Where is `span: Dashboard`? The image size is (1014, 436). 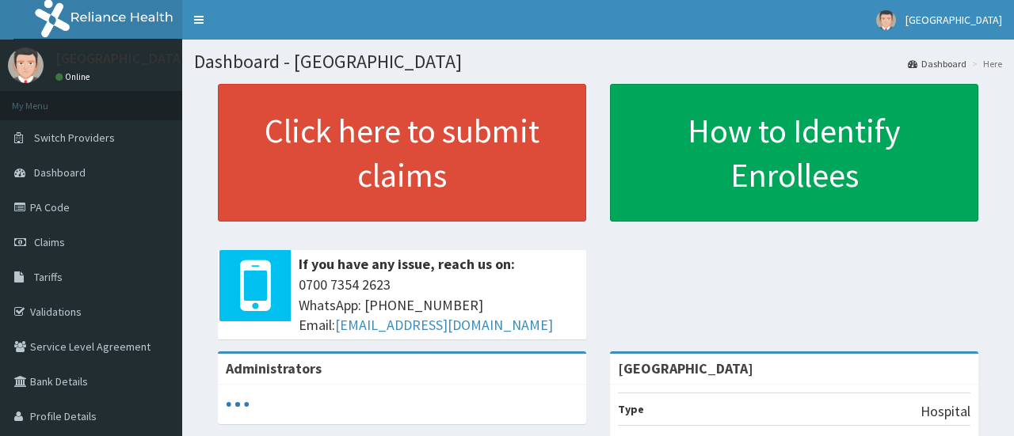 span: Dashboard is located at coordinates (59, 173).